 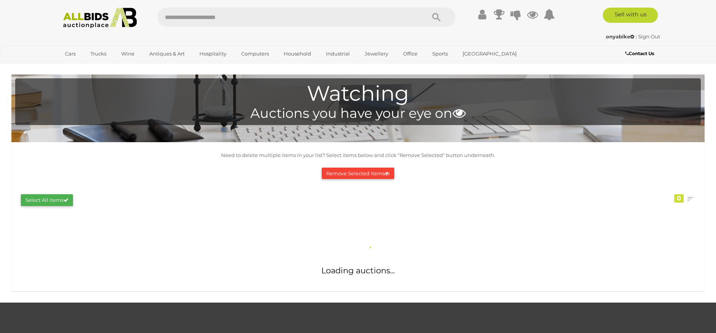 What do you see at coordinates (358, 270) in the screenshot?
I see `span: Loading auctions...` at bounding box center [358, 270].